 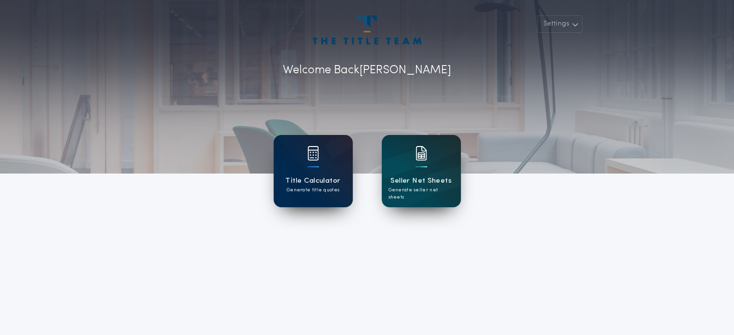 I want to click on a: card iconTitle CalculatorGenerate title quotes, so click(x=313, y=171).